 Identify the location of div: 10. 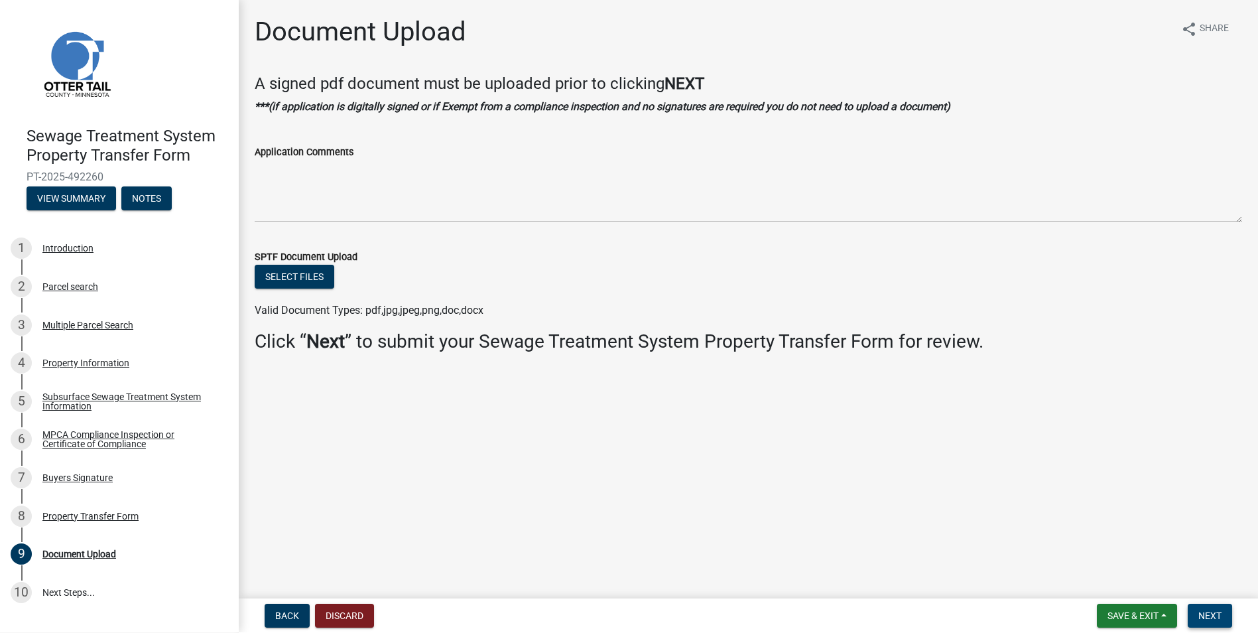
(21, 592).